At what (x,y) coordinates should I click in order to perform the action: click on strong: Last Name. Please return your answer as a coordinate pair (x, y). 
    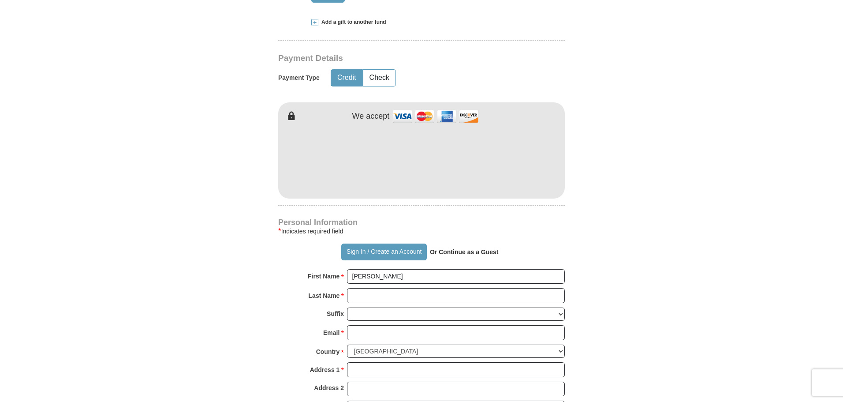
    Looking at the image, I should click on (324, 296).